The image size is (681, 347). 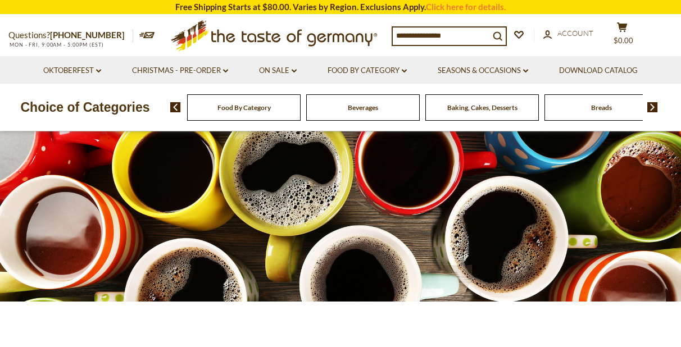 What do you see at coordinates (652, 107) in the screenshot?
I see `img: next arrow` at bounding box center [652, 107].